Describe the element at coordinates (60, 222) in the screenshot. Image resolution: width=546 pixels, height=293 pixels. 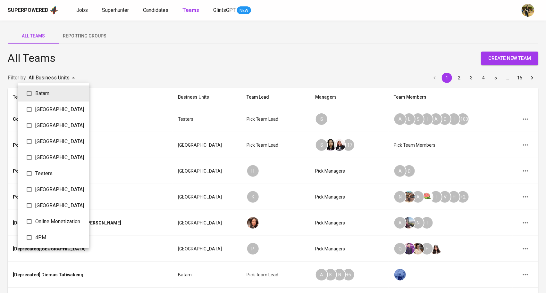
I see `span: Online Monetization` at that location.